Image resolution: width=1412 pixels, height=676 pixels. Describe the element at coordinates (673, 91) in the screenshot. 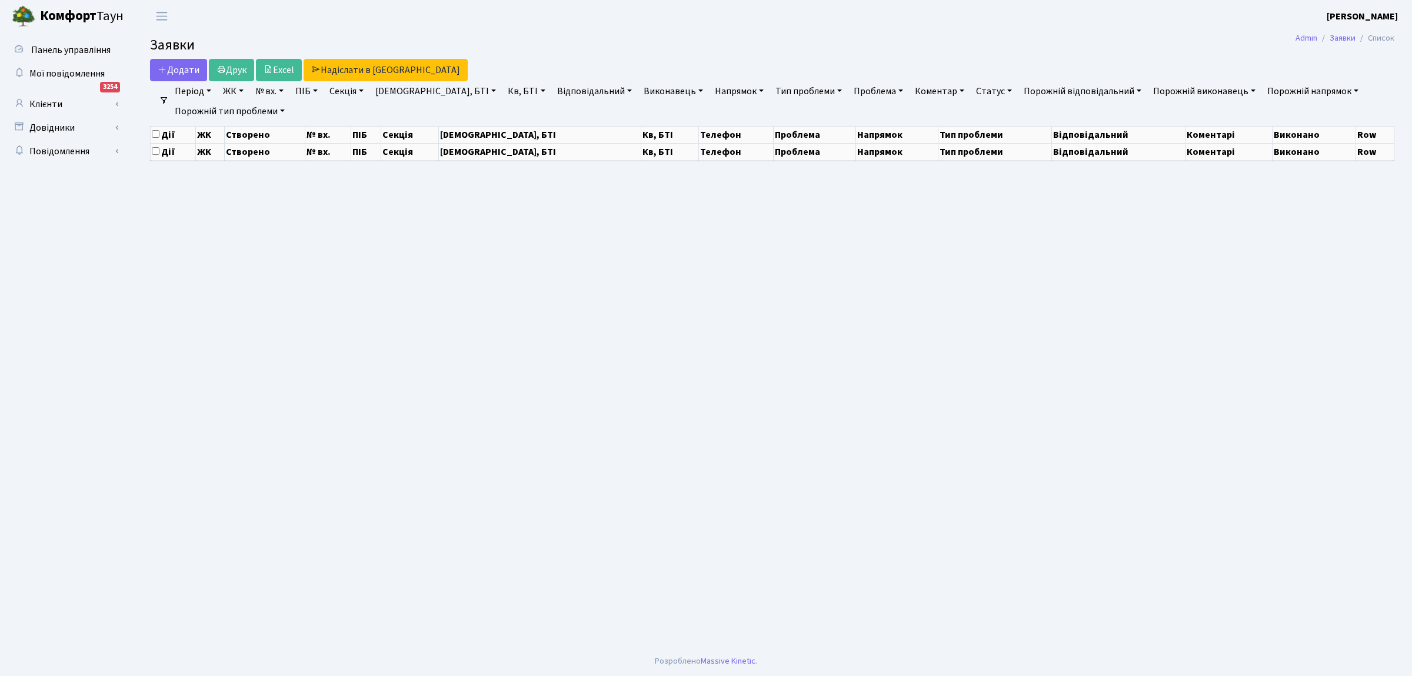

I see `a: Виконавець` at that location.